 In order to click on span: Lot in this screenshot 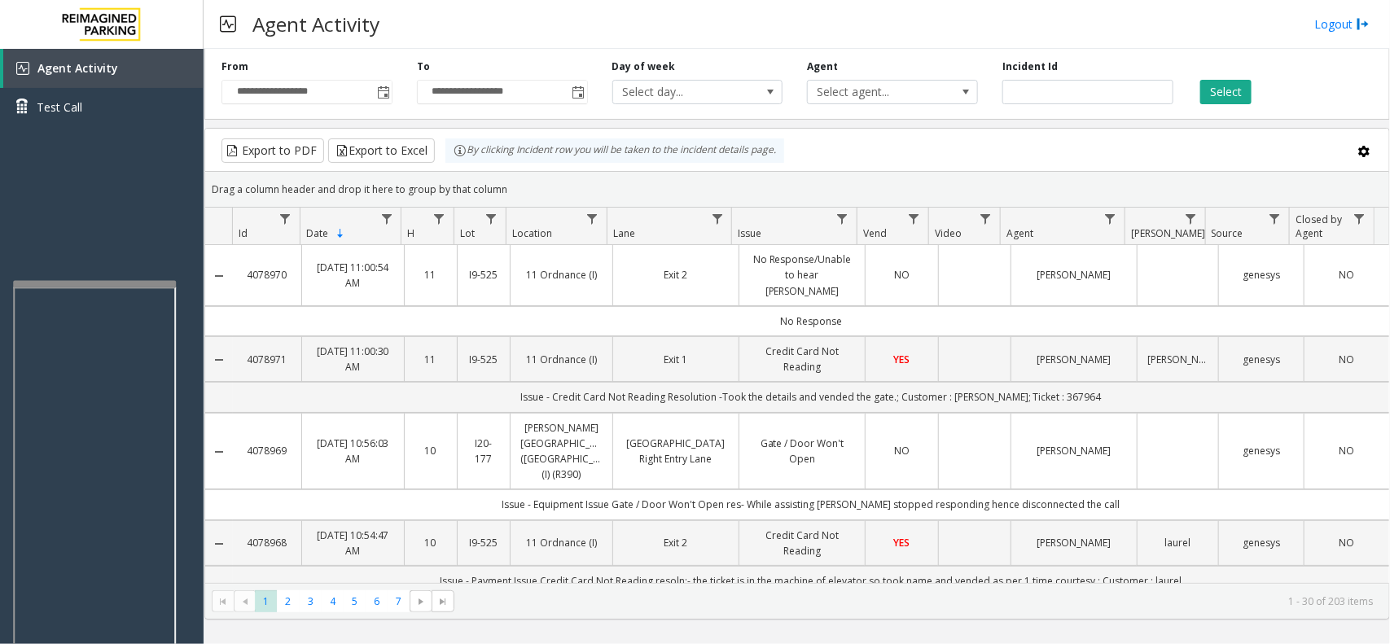, I will do `click(467, 233)`.